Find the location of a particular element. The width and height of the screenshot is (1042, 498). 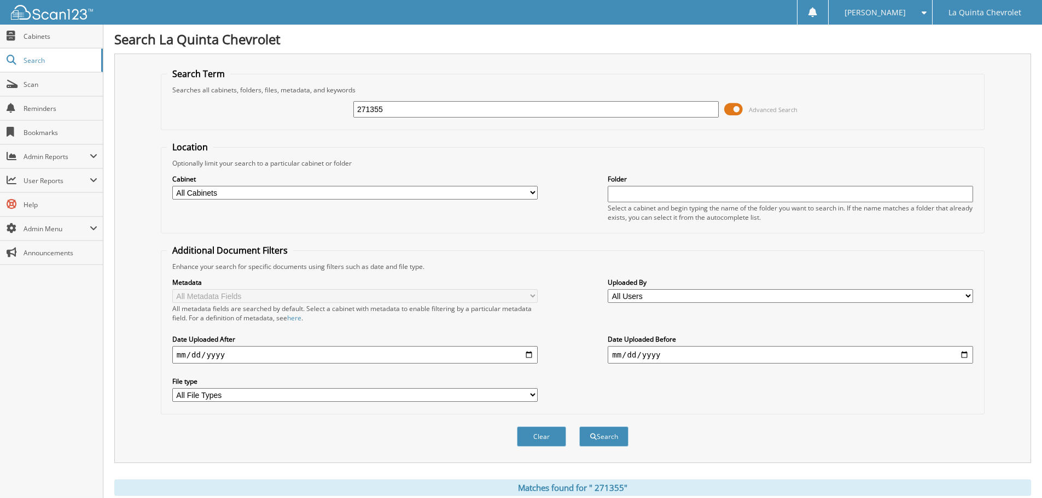

label: Uploaded By is located at coordinates (790, 282).